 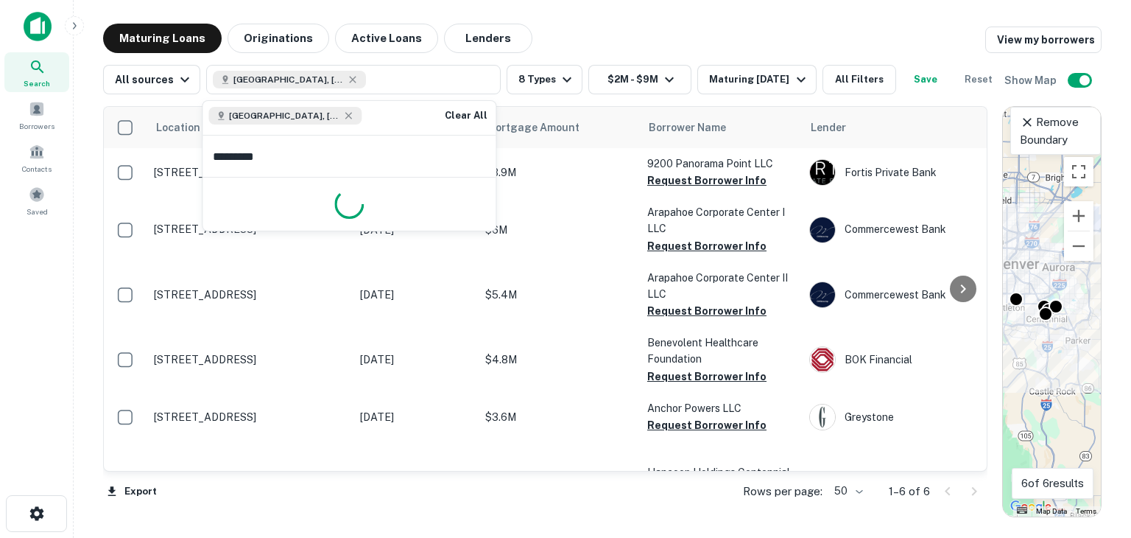 I want to click on button: Zoom in, so click(x=1079, y=216).